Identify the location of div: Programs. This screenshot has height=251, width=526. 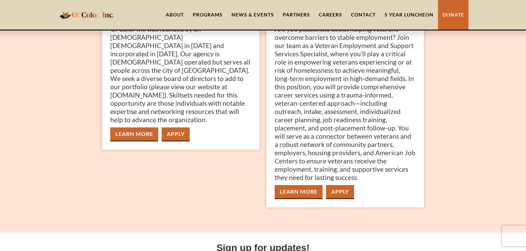
(208, 15).